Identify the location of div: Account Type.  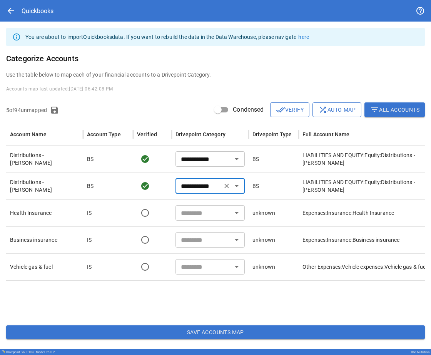
(104, 134).